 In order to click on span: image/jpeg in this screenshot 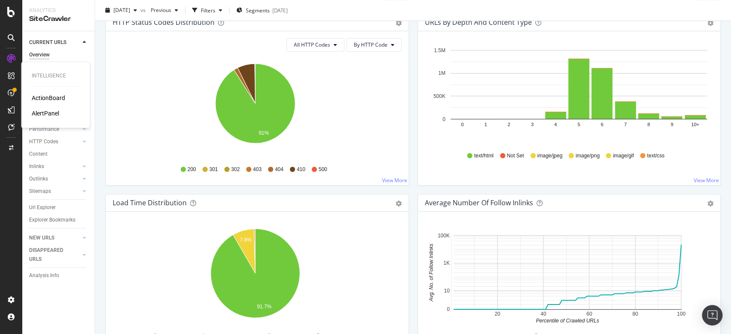, I will do `click(549, 156)`.